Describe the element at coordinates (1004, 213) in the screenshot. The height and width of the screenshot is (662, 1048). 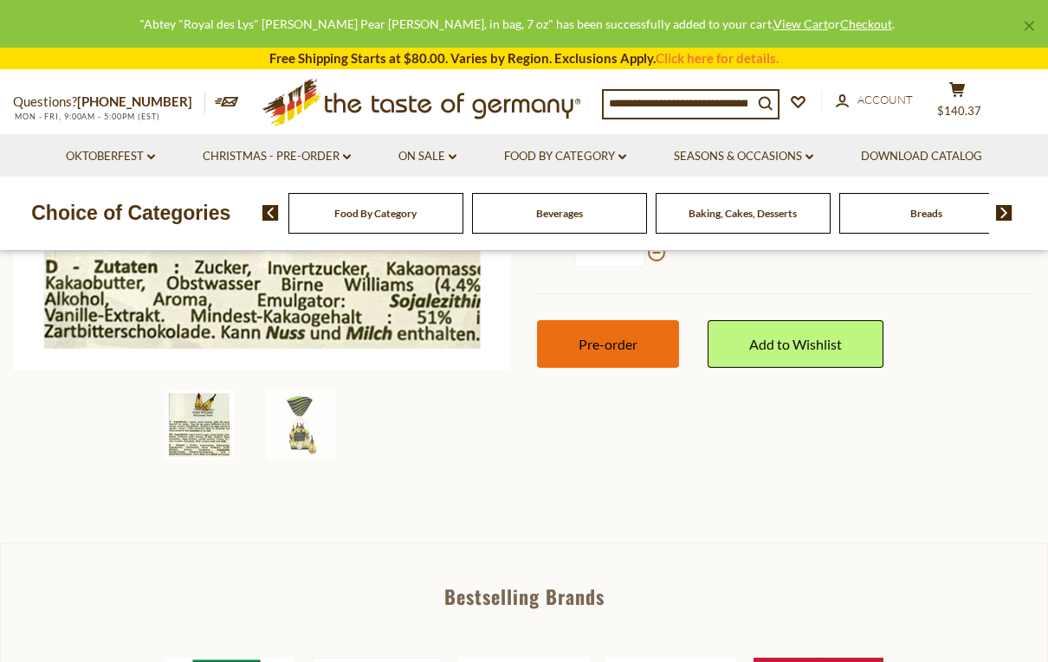
I see `img: next arrow` at that location.